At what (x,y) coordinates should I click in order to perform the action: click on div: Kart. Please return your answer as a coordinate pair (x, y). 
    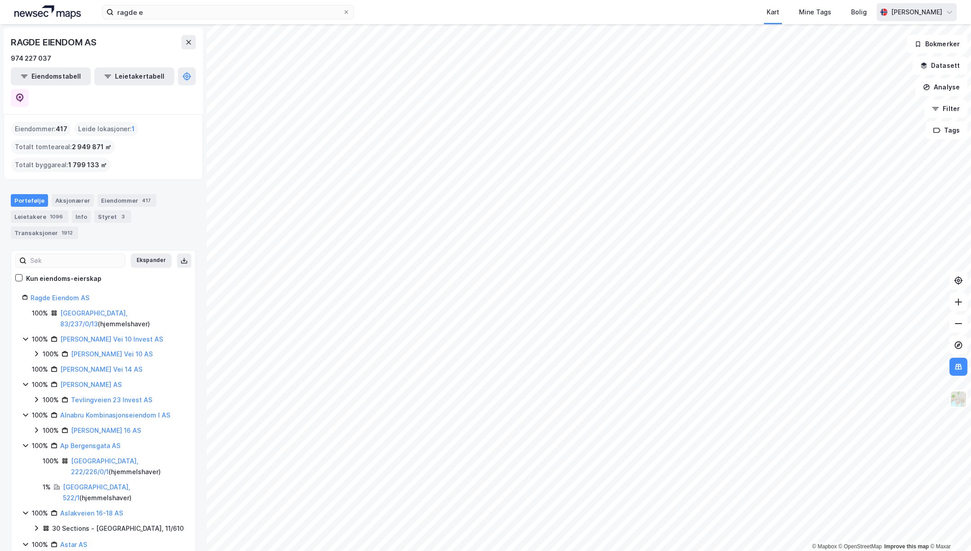
    Looking at the image, I should click on (773, 12).